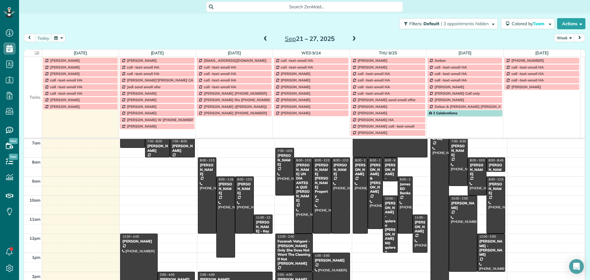  Describe the element at coordinates (580, 38) in the screenshot. I see `button: next` at that location.